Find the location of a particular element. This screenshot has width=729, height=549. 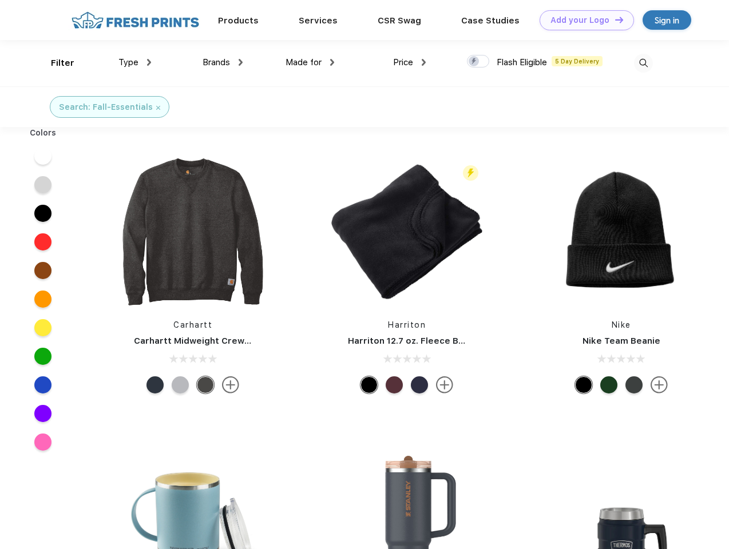

a: Harriton is located at coordinates (407, 325).